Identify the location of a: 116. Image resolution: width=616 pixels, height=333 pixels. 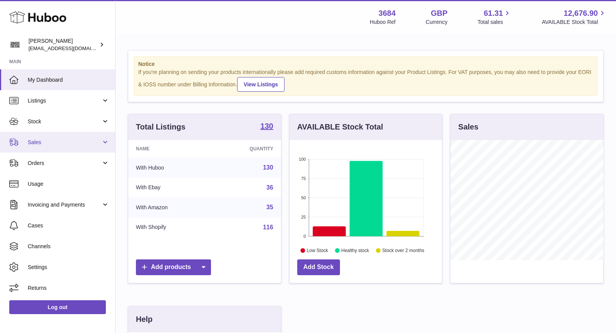
(268, 227).